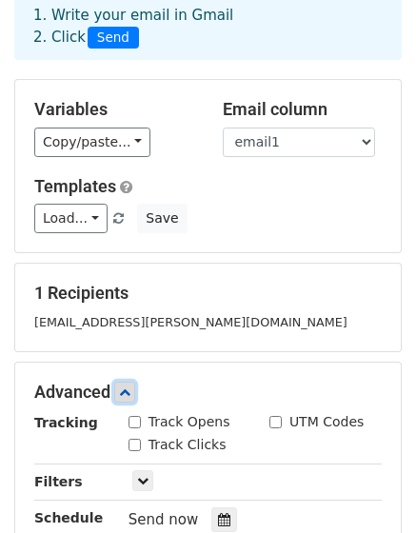 The image size is (416, 533). What do you see at coordinates (92, 142) in the screenshot?
I see `a: Copy/paste...` at bounding box center [92, 142].